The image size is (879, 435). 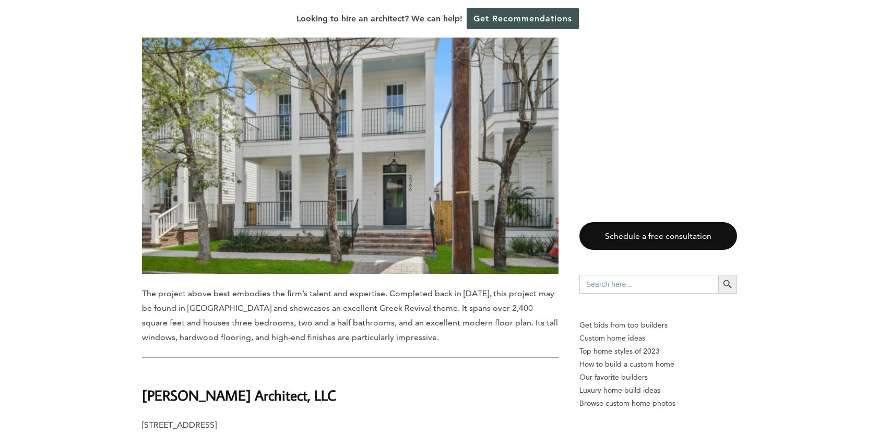 What do you see at coordinates (658, 377) in the screenshot?
I see `a: Our favorite builders` at bounding box center [658, 377].